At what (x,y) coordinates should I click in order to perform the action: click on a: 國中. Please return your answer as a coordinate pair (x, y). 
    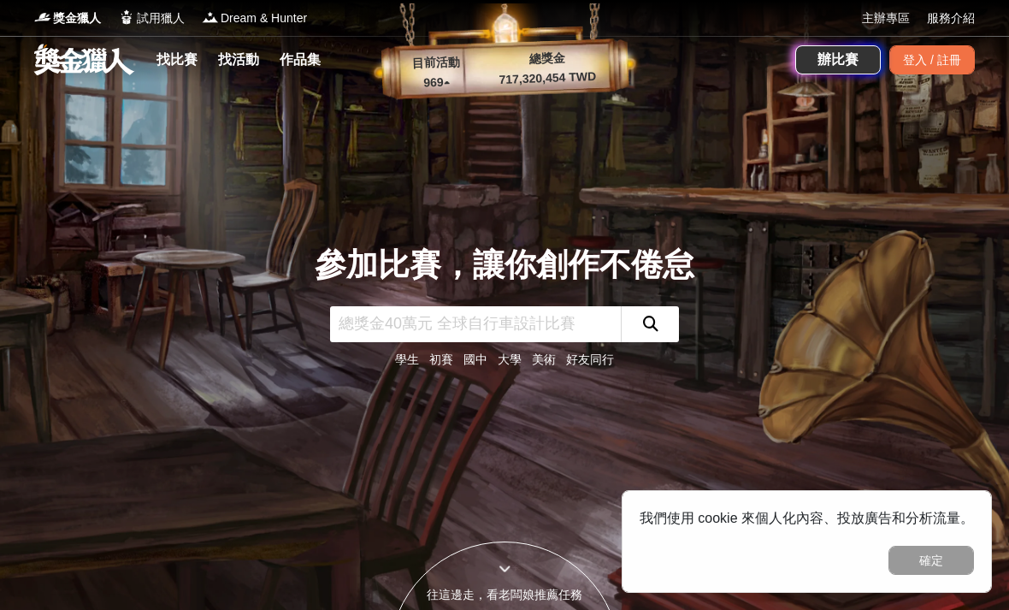
    Looking at the image, I should click on (475, 359).